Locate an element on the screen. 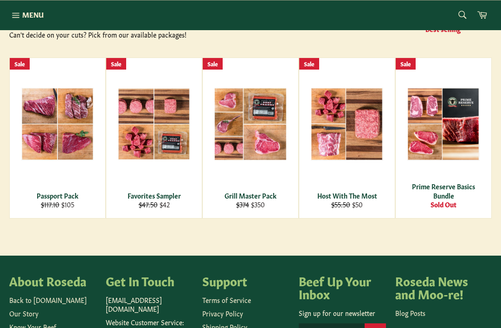 This screenshot has width=501, height=328. div: Grill Master Pack is located at coordinates (251, 195).